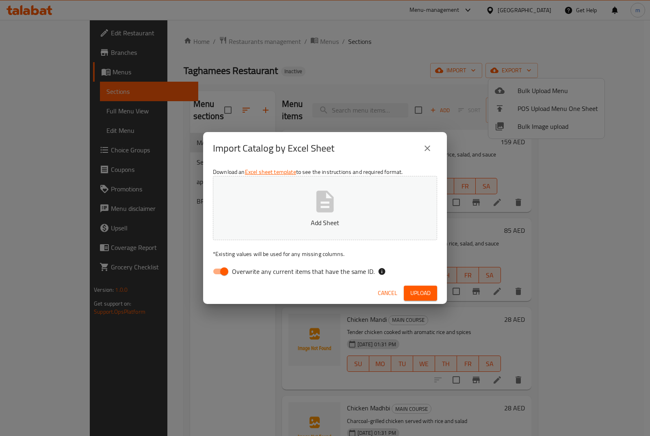 The image size is (650, 436). What do you see at coordinates (303, 271) in the screenshot?
I see `span: Overwrite any current items that have the same ID.` at bounding box center [303, 271].